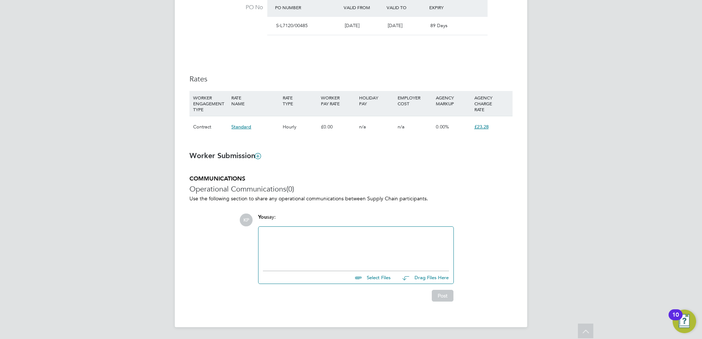 The image size is (702, 339). I want to click on span: S-L7120/00485, so click(292, 25).